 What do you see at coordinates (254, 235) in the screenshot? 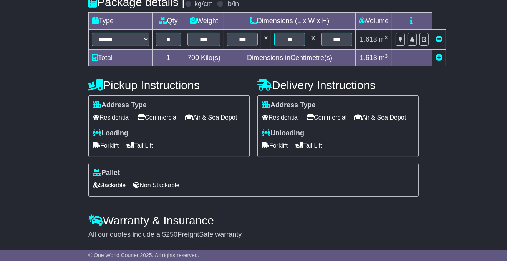
I see `div: All our quotes include a $ FreightSafe warranty.` at bounding box center [254, 235].